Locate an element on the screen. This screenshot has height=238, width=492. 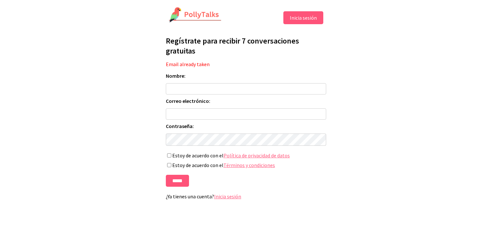
img: Logotipo de PollyTalks is located at coordinates (195, 15).